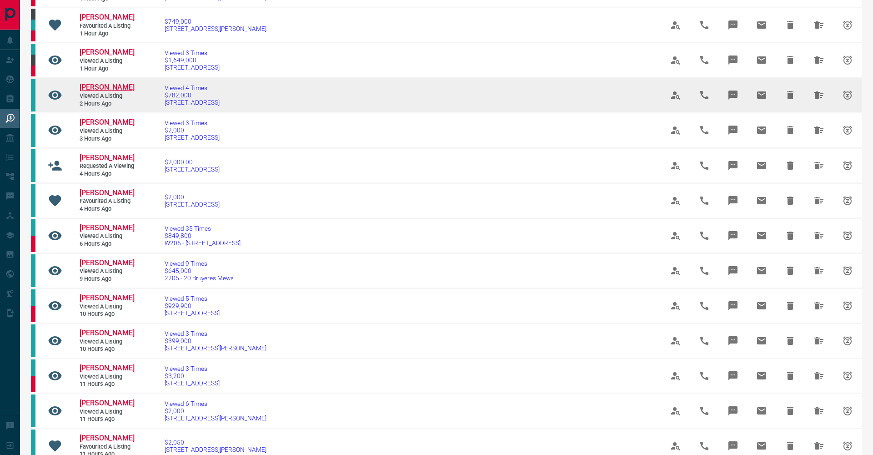  Describe the element at coordinates (107, 279) in the screenshot. I see `span: 9 hours ago` at that location.